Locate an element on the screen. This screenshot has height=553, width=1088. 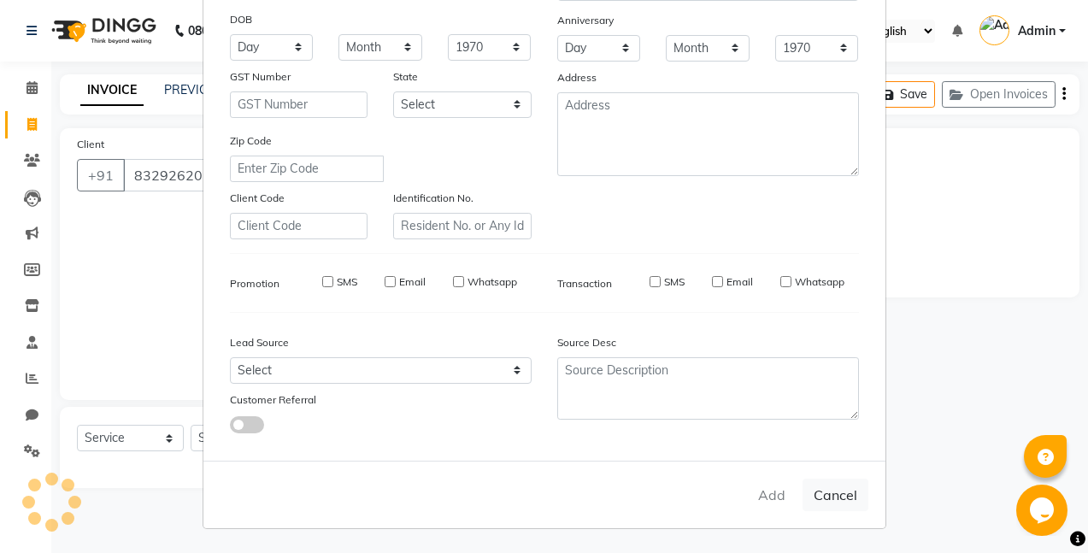
label: Customer Referral is located at coordinates (273, 400).